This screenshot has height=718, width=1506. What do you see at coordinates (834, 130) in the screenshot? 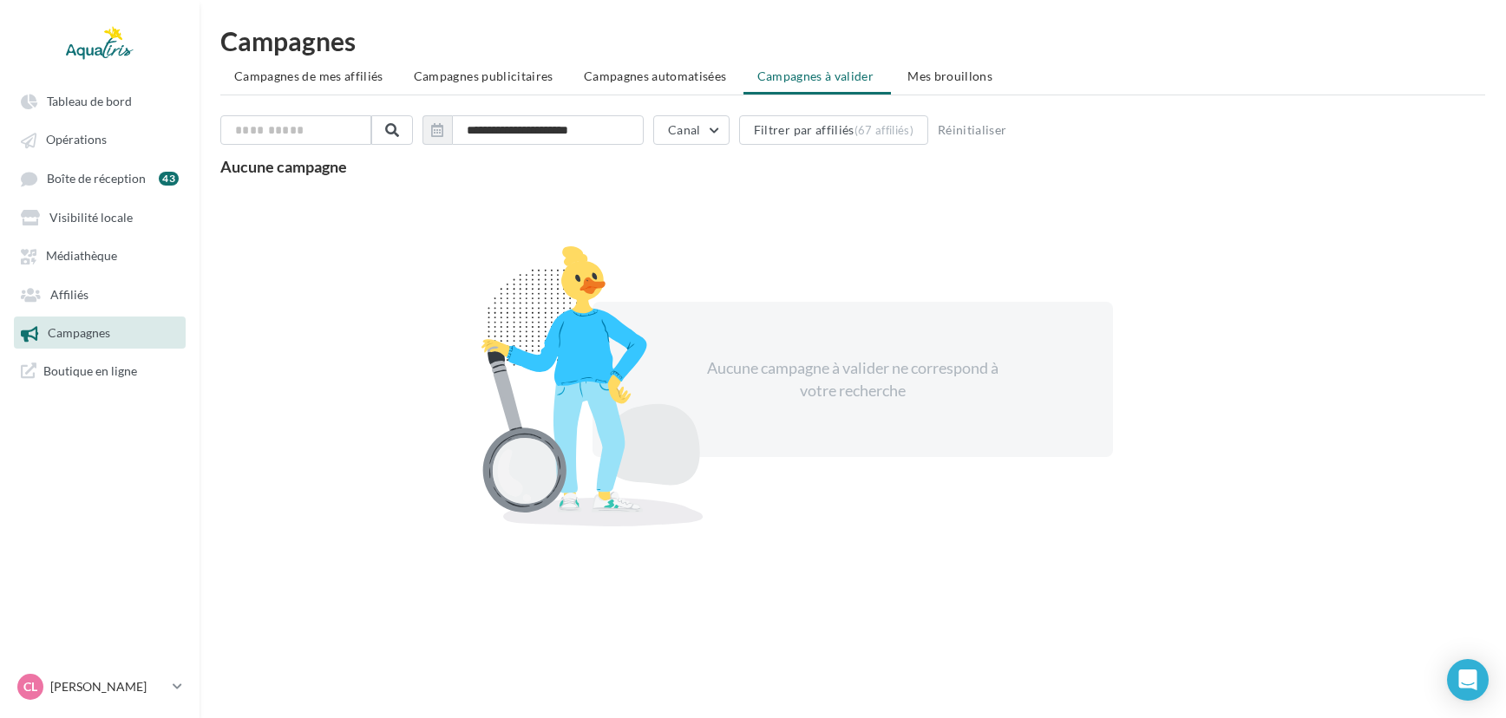
I see `button: Filtrer par affiliés(67 affiliés)` at bounding box center [834, 130].